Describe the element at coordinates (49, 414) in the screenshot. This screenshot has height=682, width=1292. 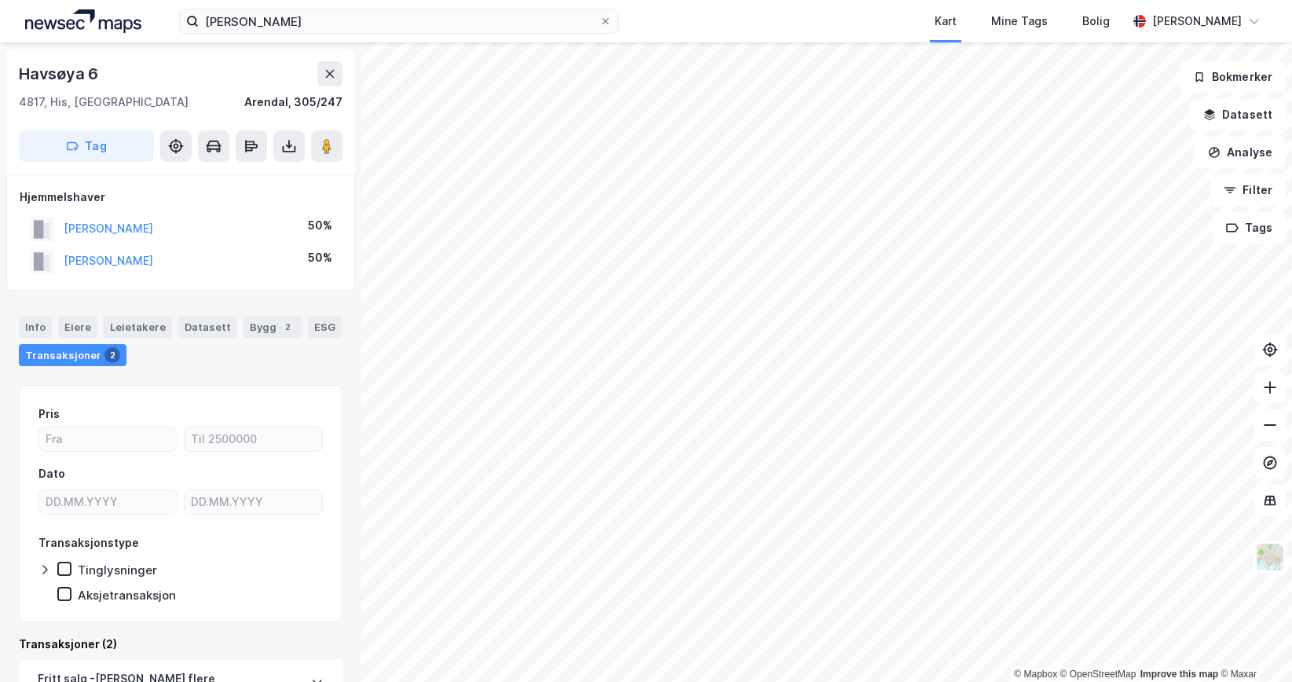
I see `div: Pris` at that location.